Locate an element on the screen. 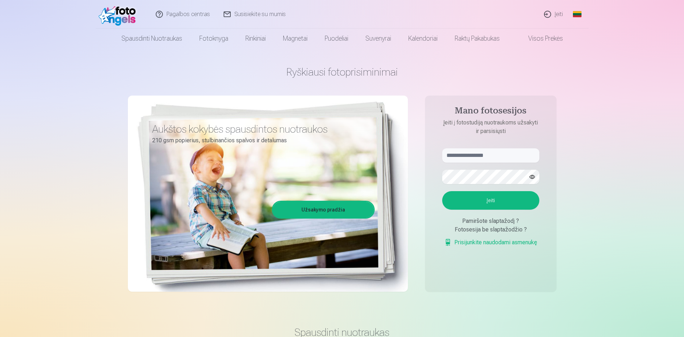  a: Užsakymo pradžia is located at coordinates (323, 210).